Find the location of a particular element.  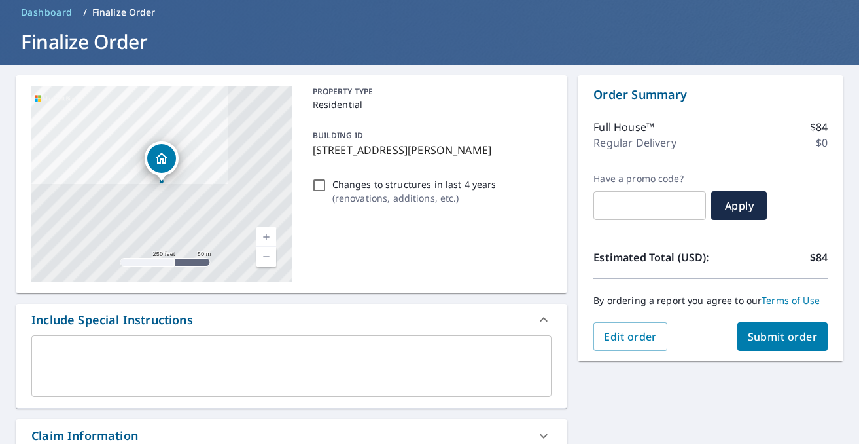

a: Current Level 17, Zoom In is located at coordinates (266, 237).